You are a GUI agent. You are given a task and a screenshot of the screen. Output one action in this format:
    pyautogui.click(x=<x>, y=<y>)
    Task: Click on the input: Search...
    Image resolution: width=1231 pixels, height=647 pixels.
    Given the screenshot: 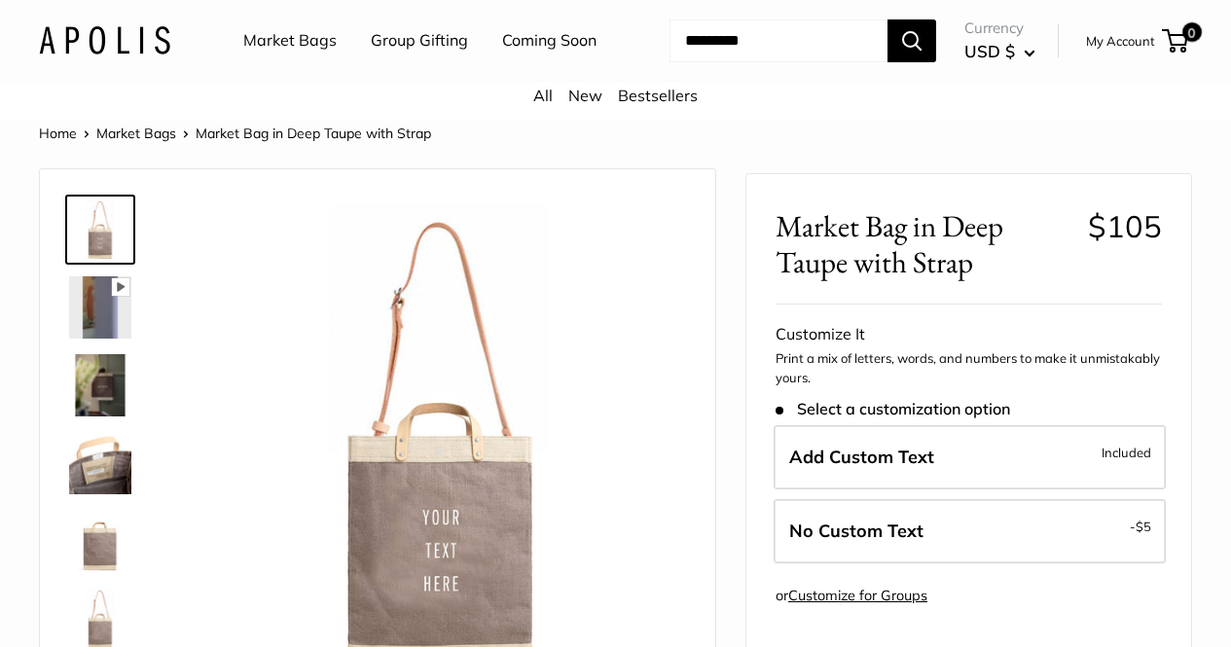 What is the action you would take?
    pyautogui.click(x=778, y=41)
    